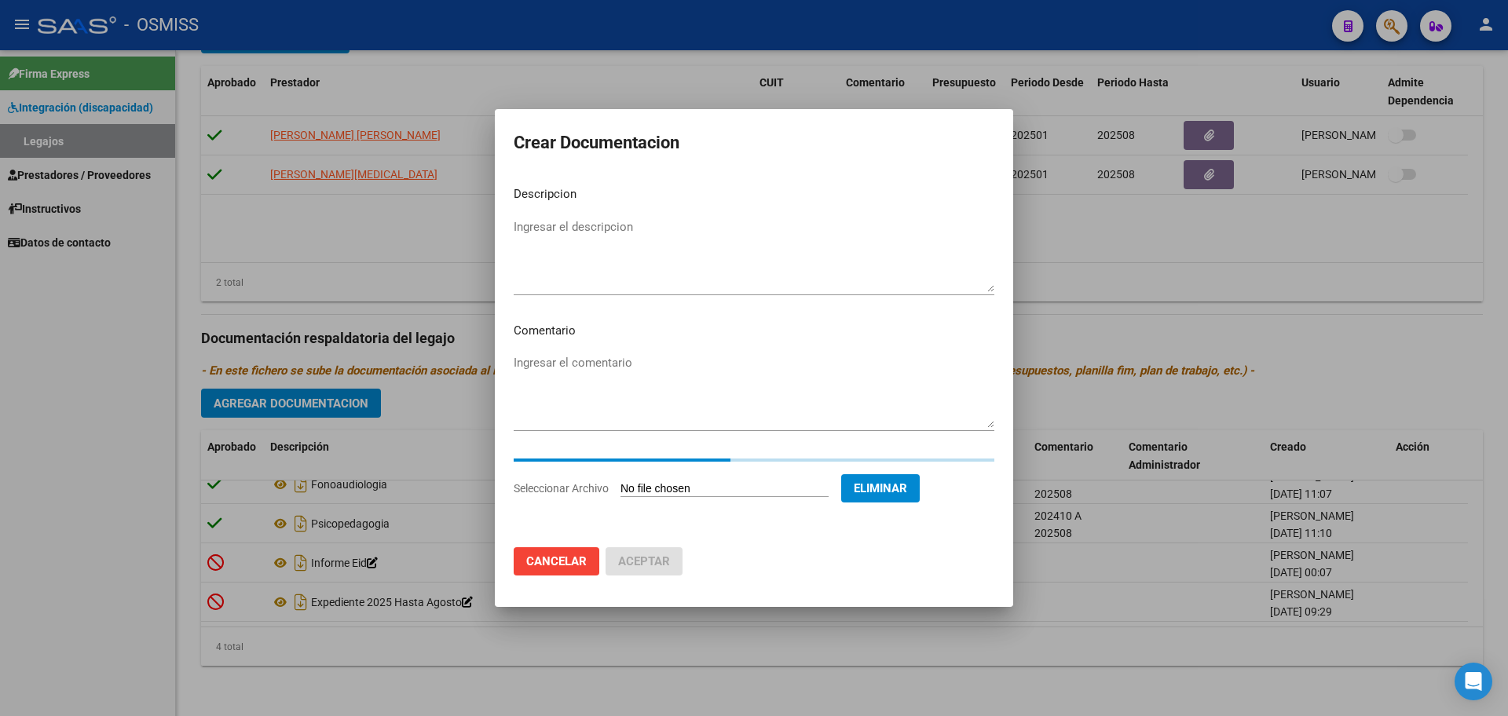 Image resolution: width=1508 pixels, height=716 pixels. I want to click on span: Cancelar, so click(556, 562).